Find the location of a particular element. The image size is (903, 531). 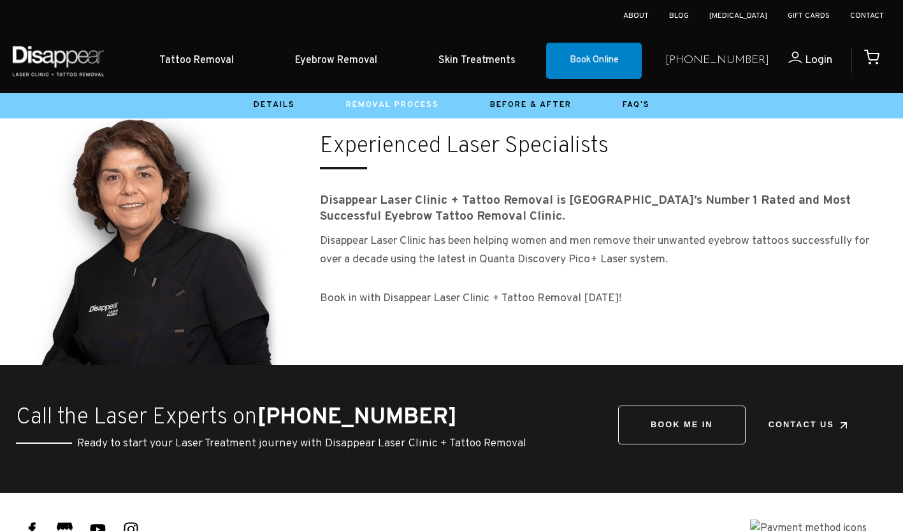

h3: Call the Laser Experts on is located at coordinates (305, 418).